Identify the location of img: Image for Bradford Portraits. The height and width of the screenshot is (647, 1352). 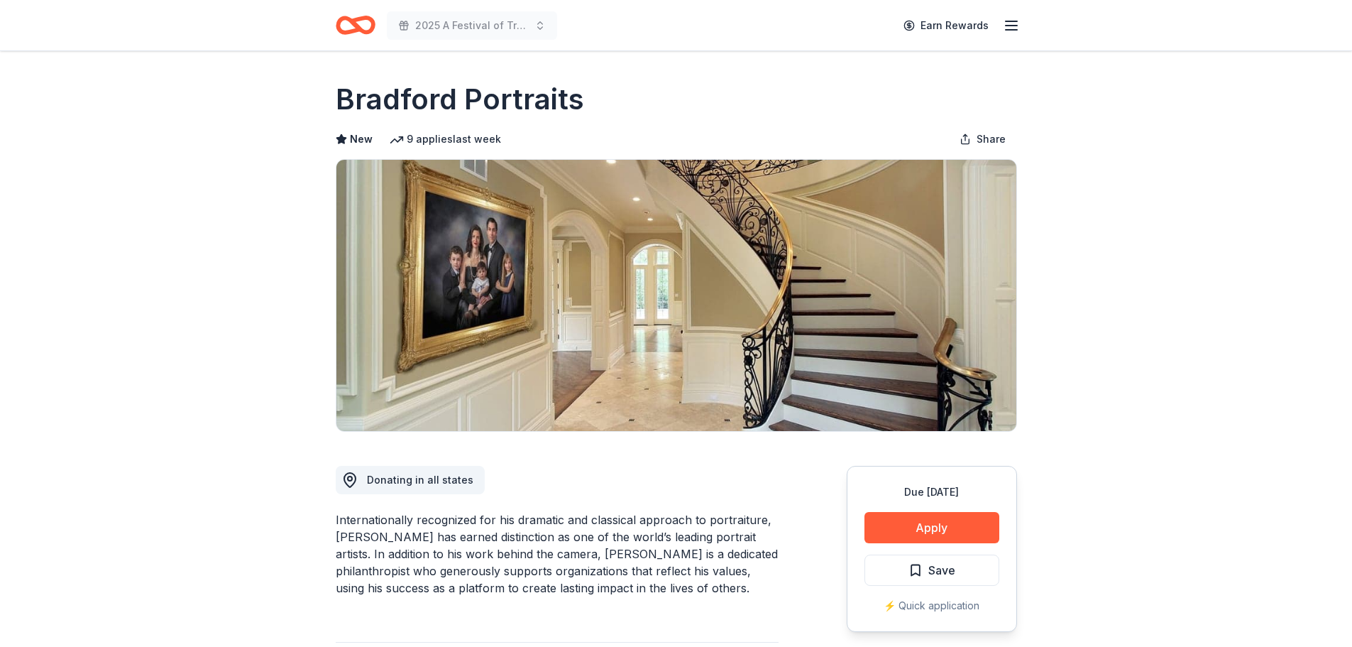
(676, 295).